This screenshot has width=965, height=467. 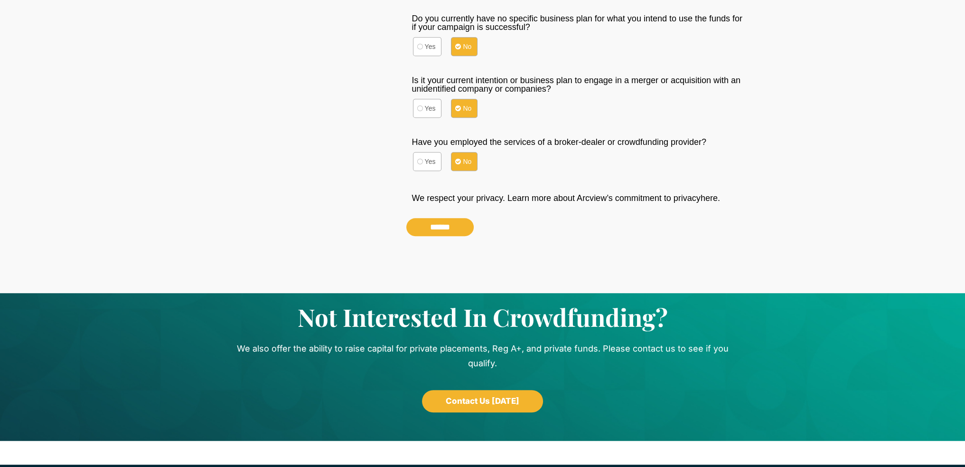 What do you see at coordinates (577, 199) in the screenshot?
I see `p: We respect your privacy. Learn more about Arcview’s commitment to privacy .` at bounding box center [577, 199].